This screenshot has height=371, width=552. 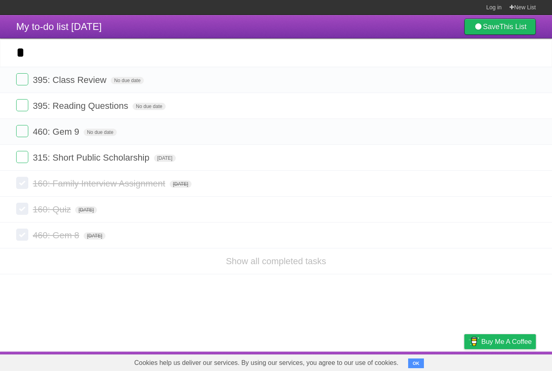 What do you see at coordinates (100, 183) in the screenshot?
I see `span: 160: Family Interview Assignment` at bounding box center [100, 183].